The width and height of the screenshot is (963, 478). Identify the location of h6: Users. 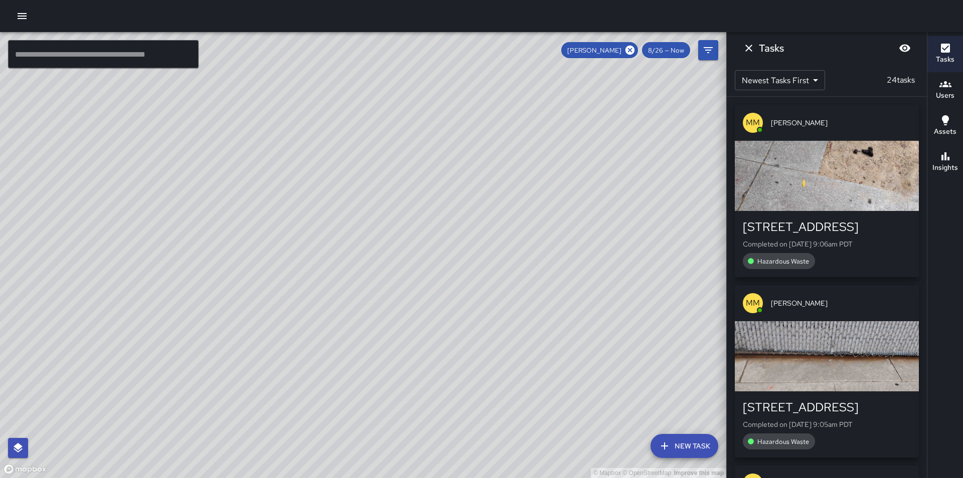
(945, 96).